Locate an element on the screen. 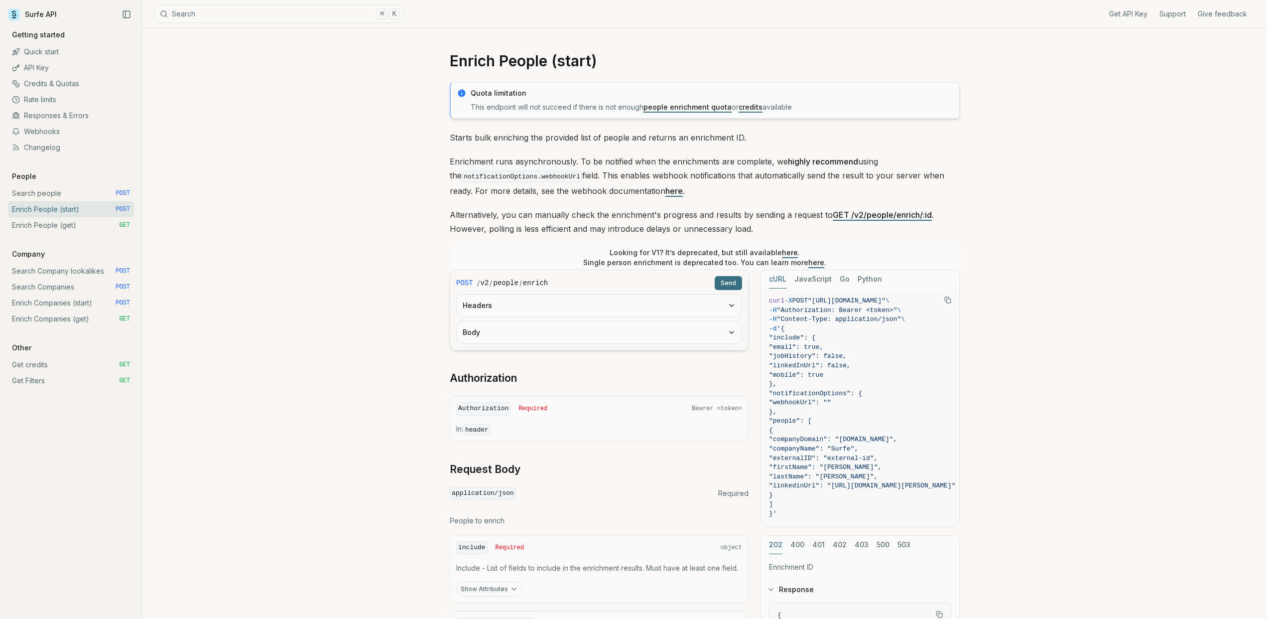 This screenshot has height=619, width=1267. a: Webhooks is located at coordinates (71, 132).